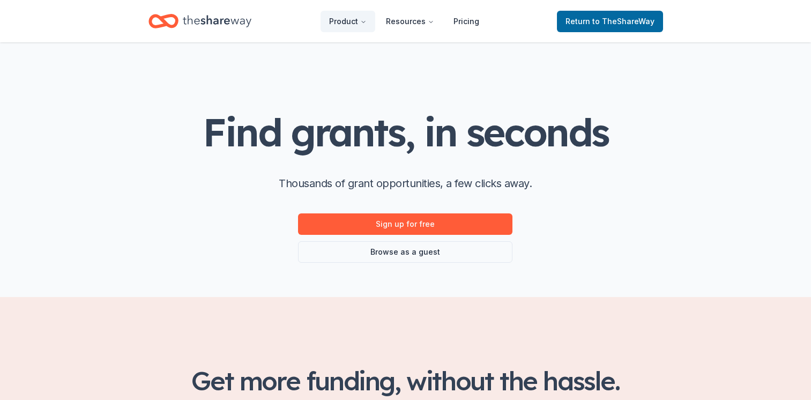 Image resolution: width=811 pixels, height=400 pixels. Describe the element at coordinates (466, 21) in the screenshot. I see `a: Pricing` at that location.